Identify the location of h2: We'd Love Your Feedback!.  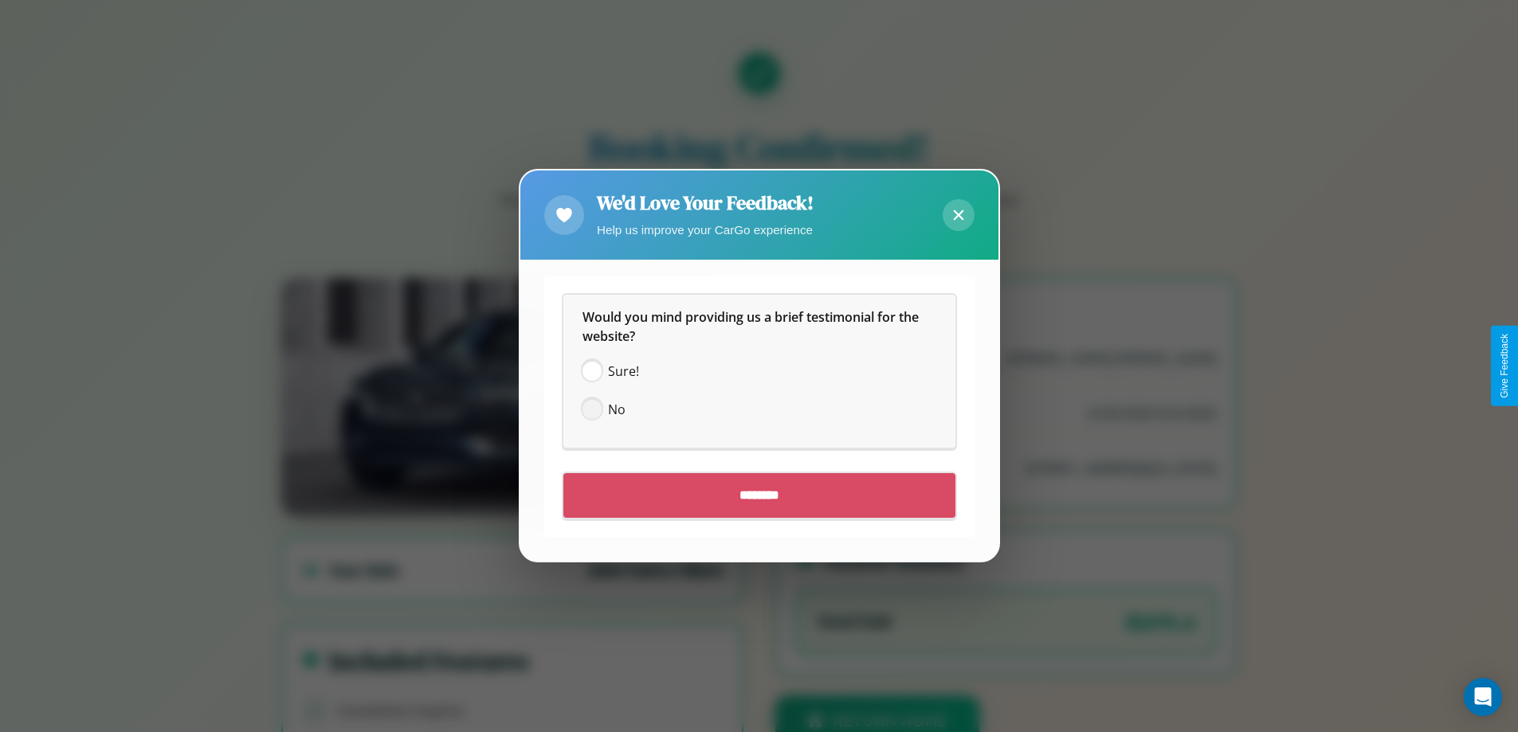
(705, 202).